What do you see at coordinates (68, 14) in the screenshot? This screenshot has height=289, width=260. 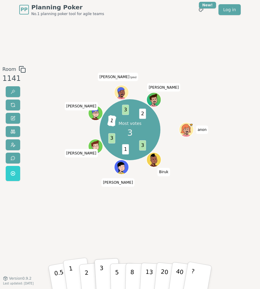 I see `span: No.1 planning poker tool for agile teams` at bounding box center [68, 14].